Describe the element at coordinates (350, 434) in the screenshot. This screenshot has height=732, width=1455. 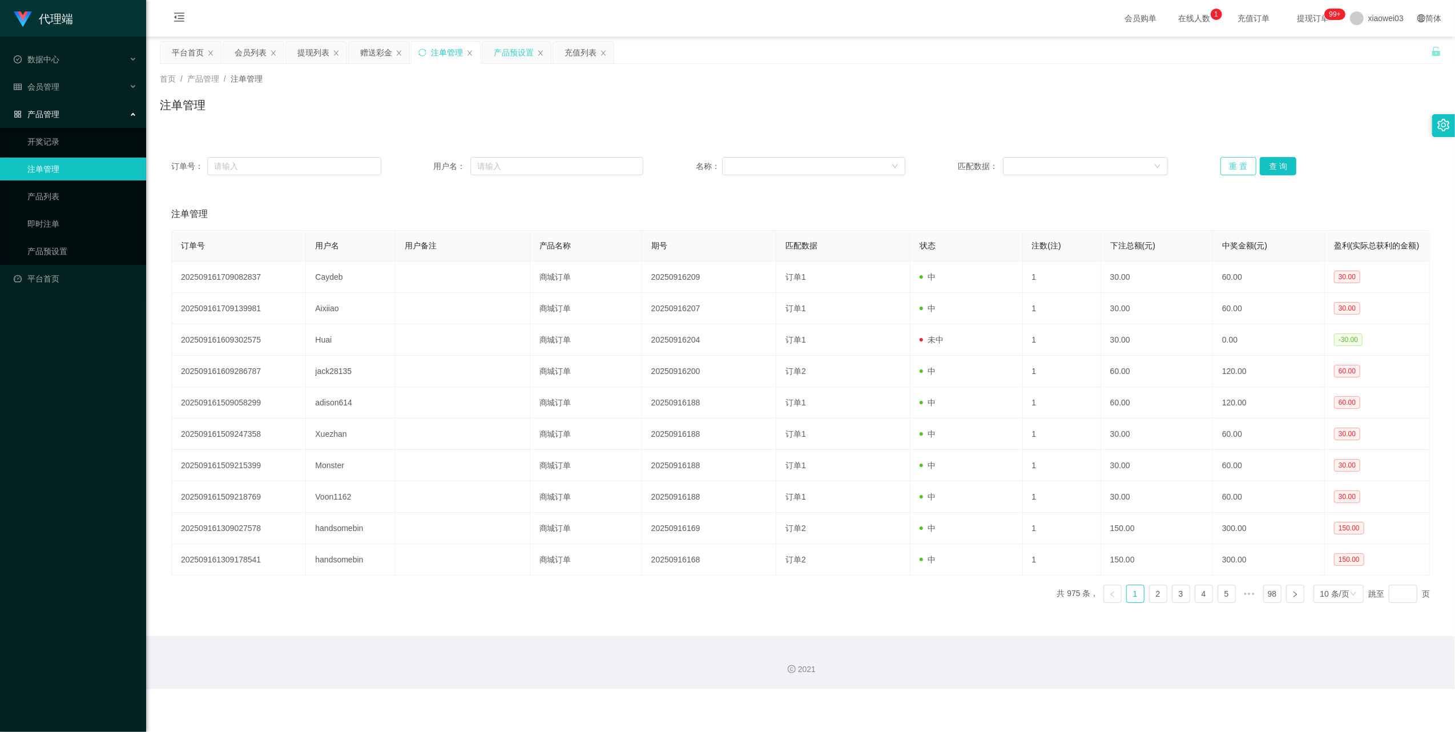
I see `td: Xuezhan` at that location.